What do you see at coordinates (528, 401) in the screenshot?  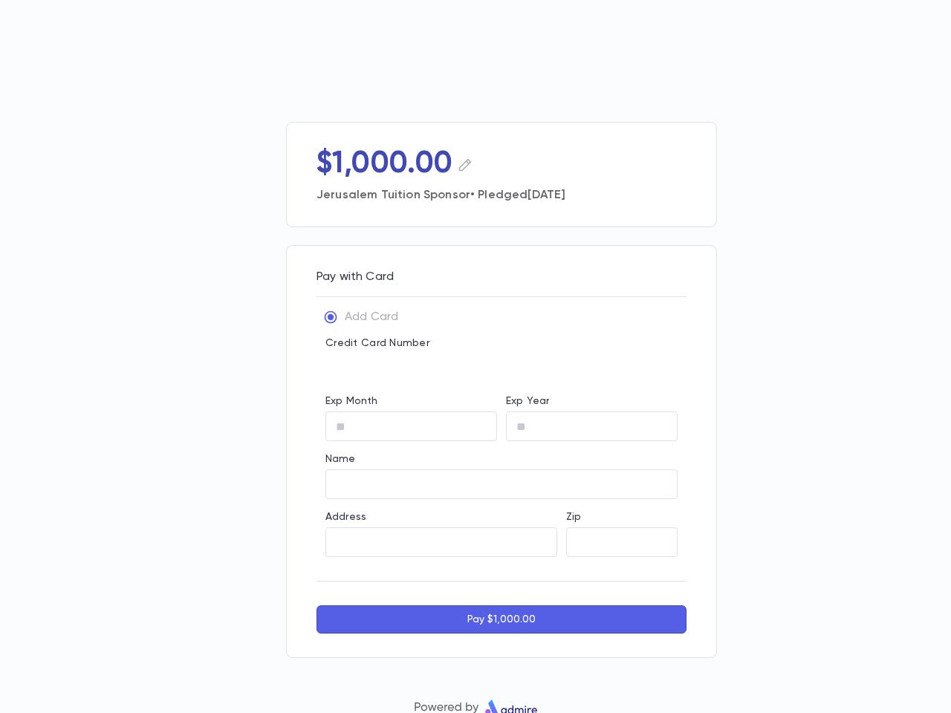 I see `label: Exp Year` at bounding box center [528, 401].